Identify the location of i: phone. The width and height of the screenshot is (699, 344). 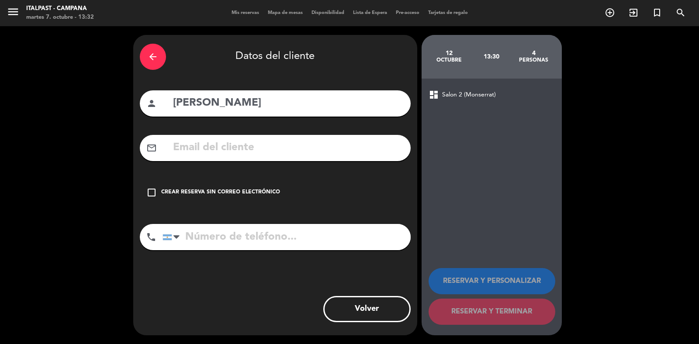
(151, 237).